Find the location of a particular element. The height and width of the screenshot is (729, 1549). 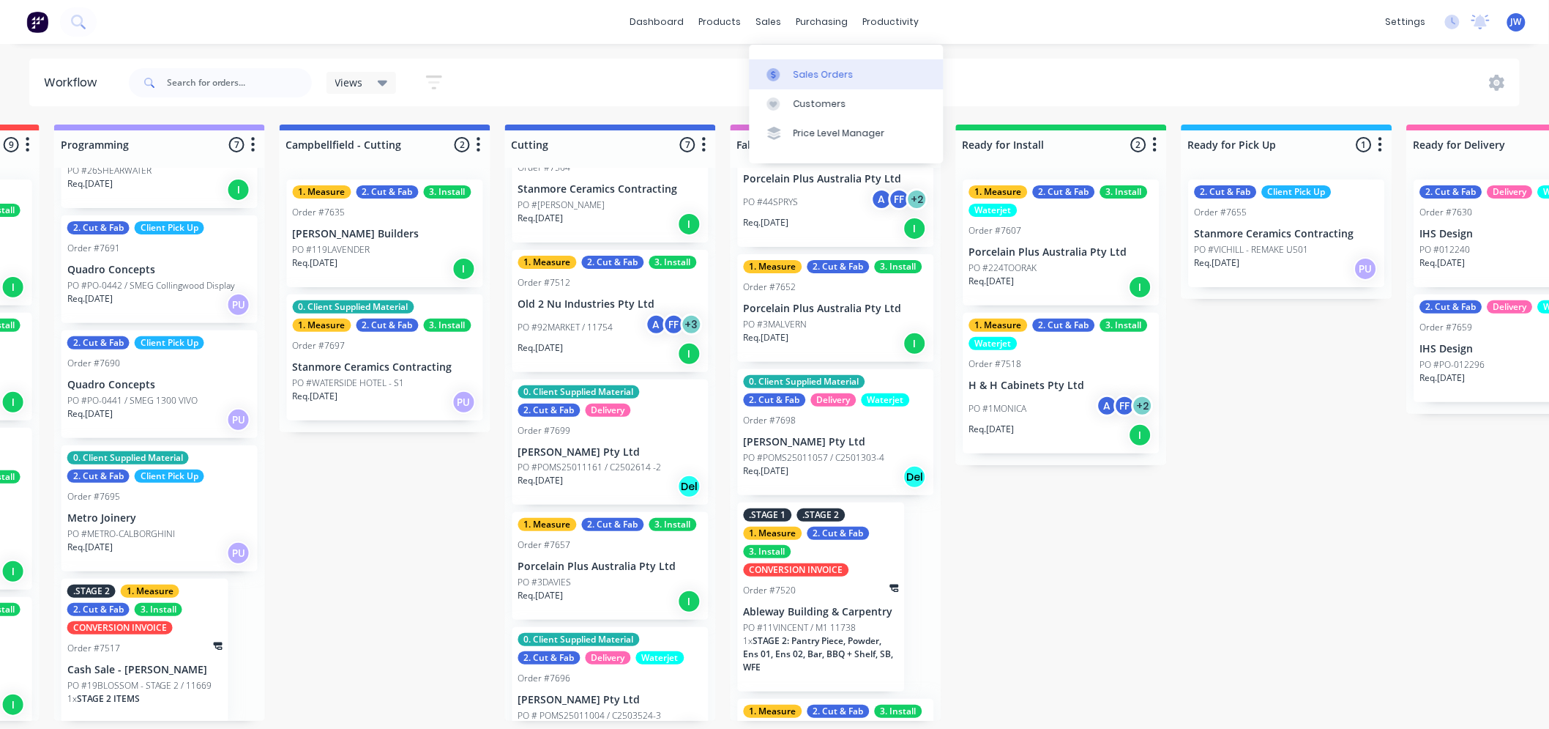

div: Order #7517 is located at coordinates (94, 648).